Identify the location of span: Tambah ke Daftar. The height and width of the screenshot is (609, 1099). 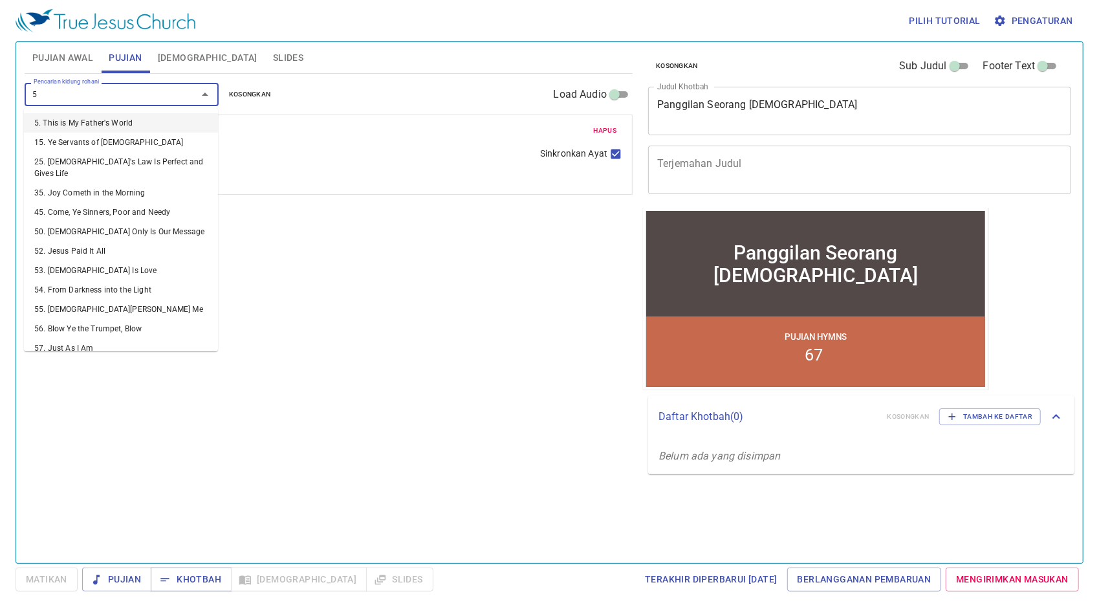
(989, 416).